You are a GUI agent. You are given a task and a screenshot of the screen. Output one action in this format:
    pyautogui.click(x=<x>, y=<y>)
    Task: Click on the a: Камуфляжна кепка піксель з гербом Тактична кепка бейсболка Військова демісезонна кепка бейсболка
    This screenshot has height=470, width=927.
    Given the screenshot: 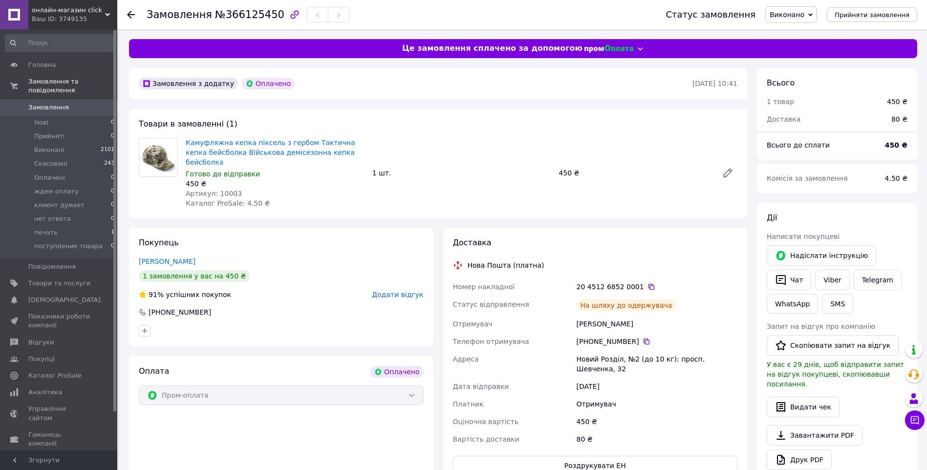 What is the action you would take?
    pyautogui.click(x=270, y=153)
    